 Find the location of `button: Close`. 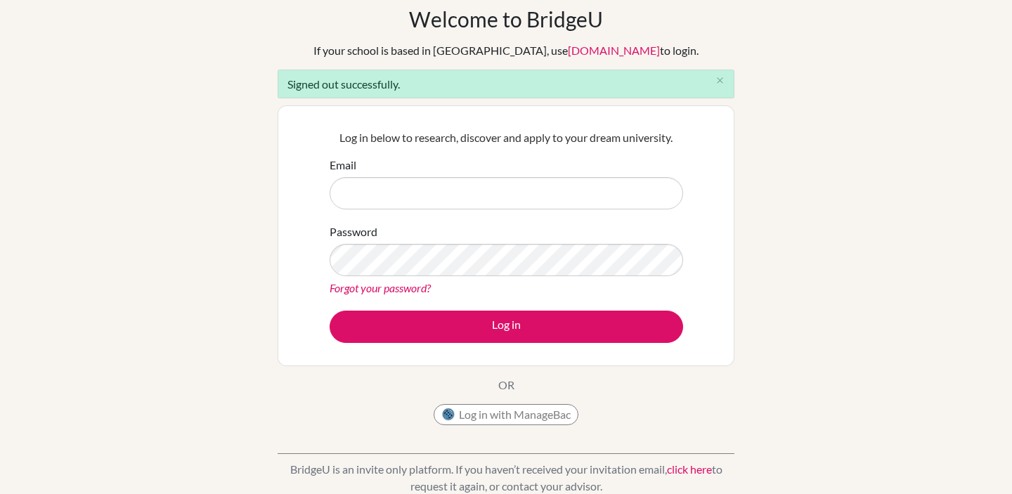

button: Close is located at coordinates (719, 81).